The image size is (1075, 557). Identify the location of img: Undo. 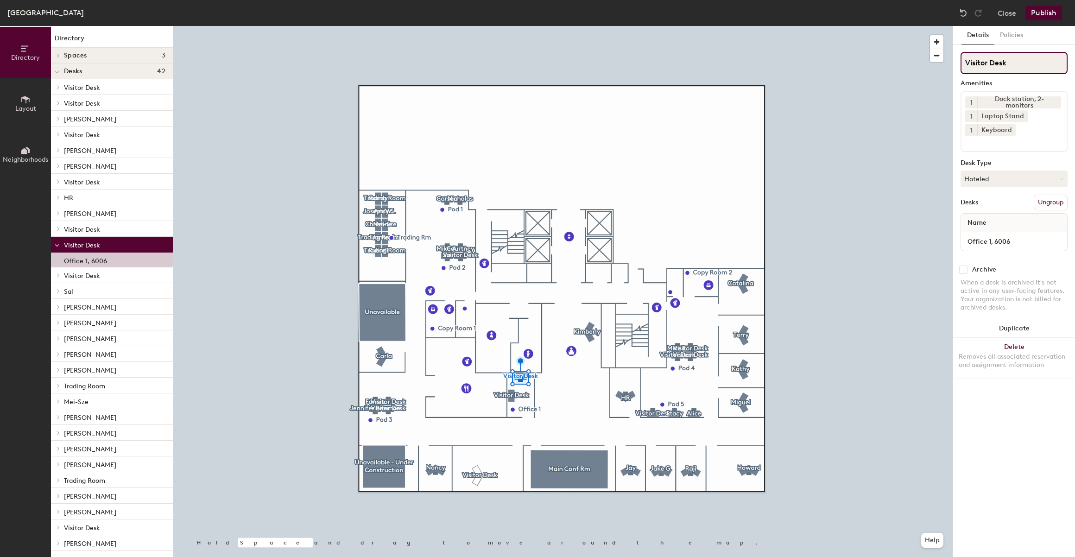
(963, 13).